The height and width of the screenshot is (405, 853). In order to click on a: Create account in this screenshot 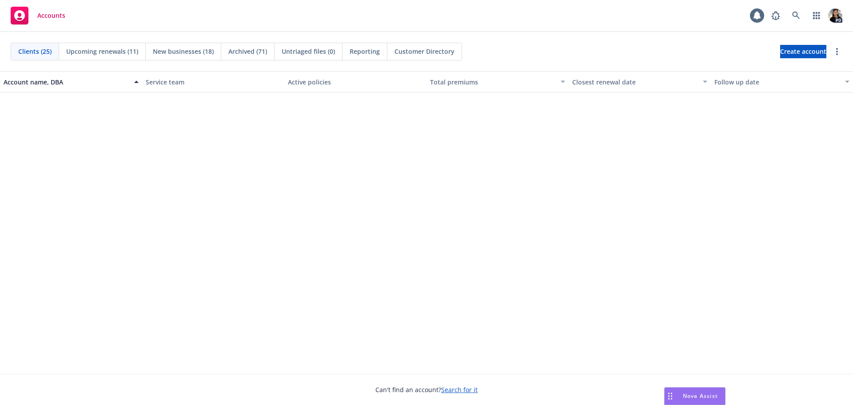, I will do `click(804, 52)`.